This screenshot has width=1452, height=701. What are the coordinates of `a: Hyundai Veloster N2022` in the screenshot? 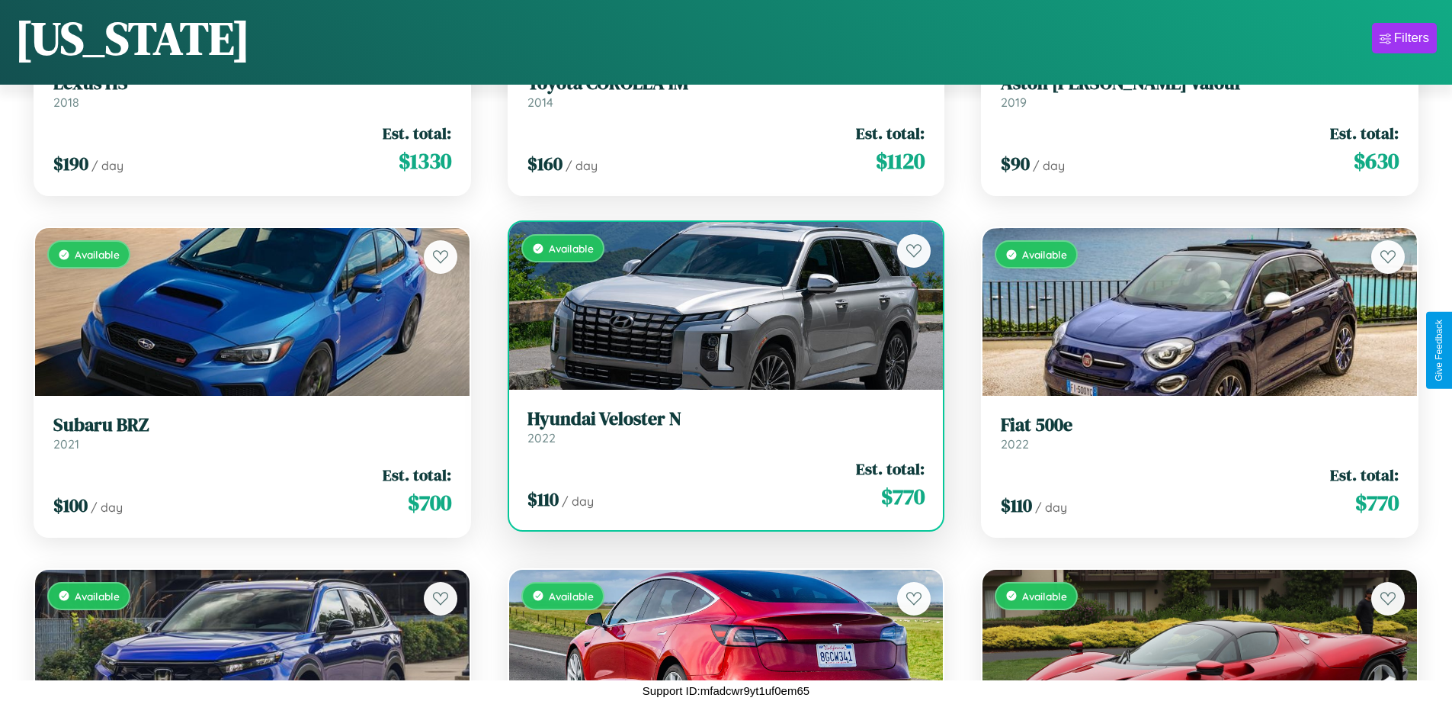 It's located at (727, 426).